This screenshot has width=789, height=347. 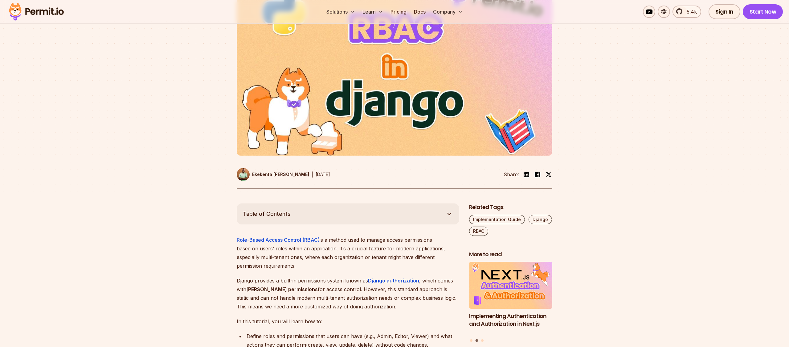 I want to click on span: Table of Contents, so click(x=267, y=214).